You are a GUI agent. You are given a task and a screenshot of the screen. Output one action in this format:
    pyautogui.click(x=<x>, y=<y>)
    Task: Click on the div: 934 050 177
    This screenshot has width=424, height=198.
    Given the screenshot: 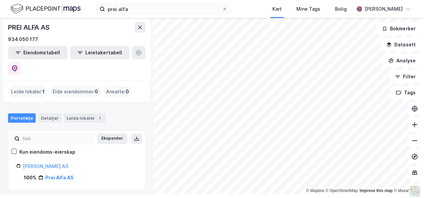 What is the action you would take?
    pyautogui.click(x=23, y=39)
    